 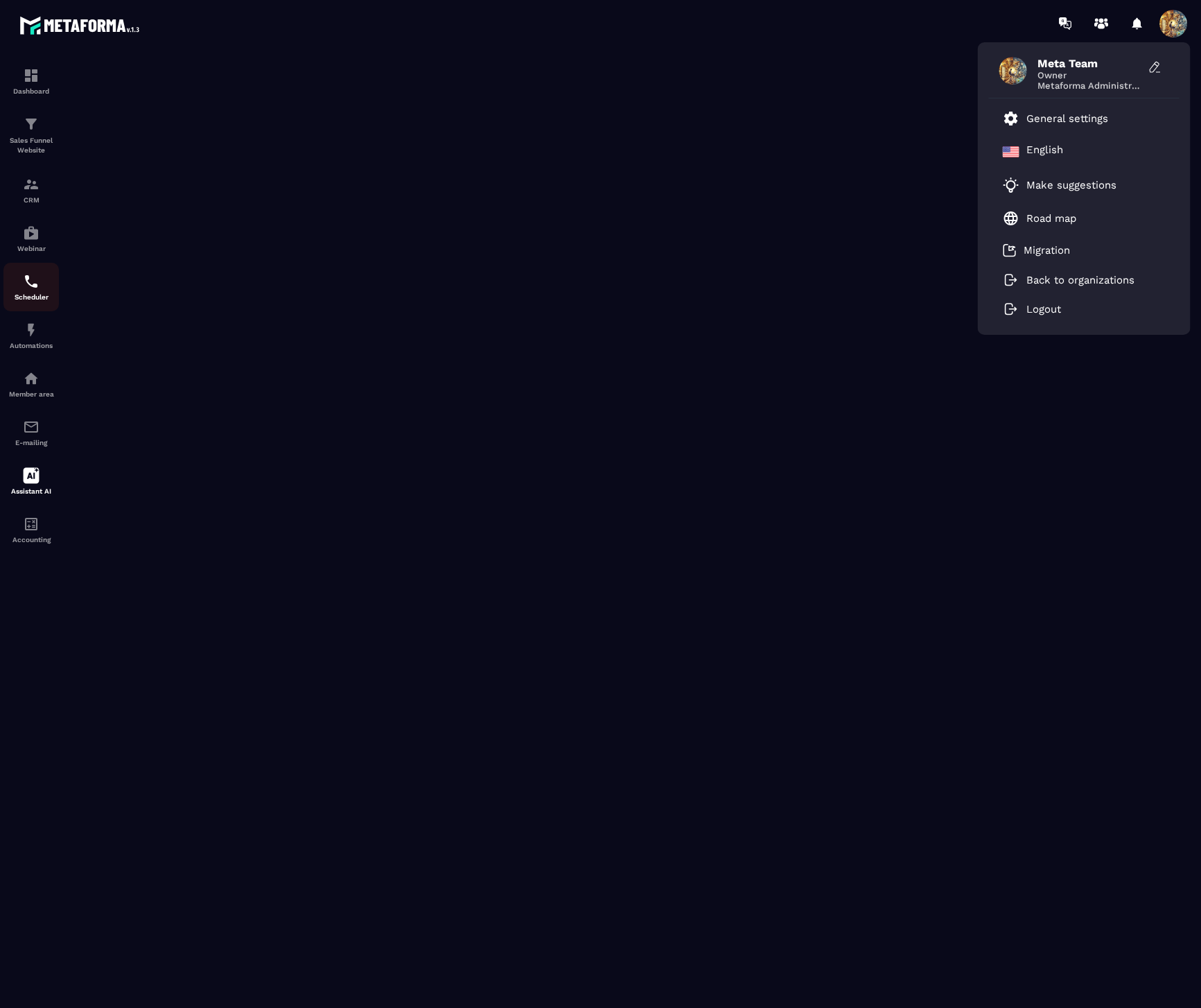 I want to click on span: Owner, so click(x=1090, y=75).